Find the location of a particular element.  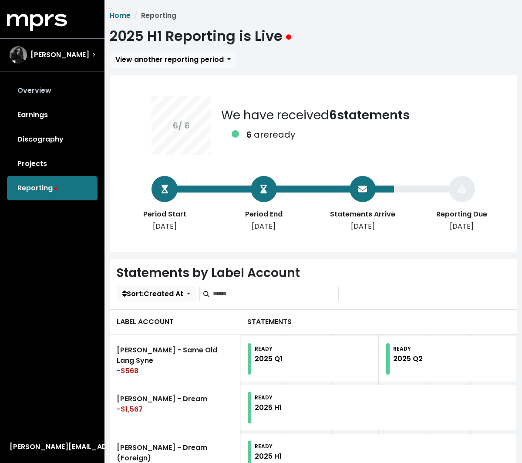

nav: breadcrumb is located at coordinates (313, 16).